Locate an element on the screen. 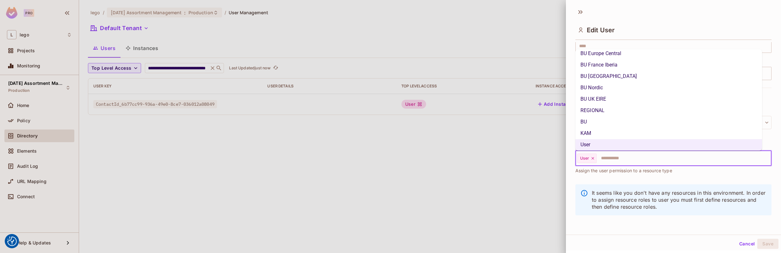 This screenshot has height=253, width=781. li: REGIONAL is located at coordinates (669, 111).